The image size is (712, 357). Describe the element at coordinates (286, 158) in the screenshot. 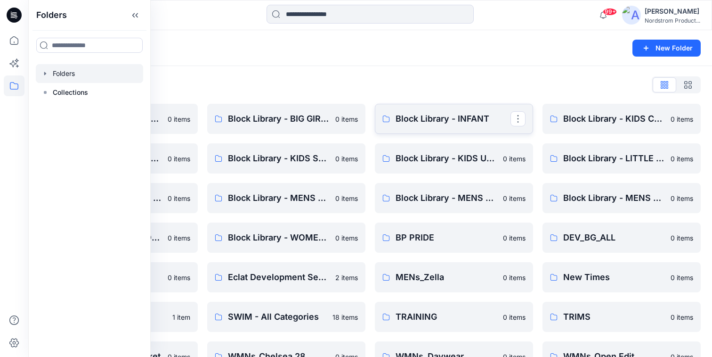

I see `a: Block Library - KIDS SWIM0 items` at that location.